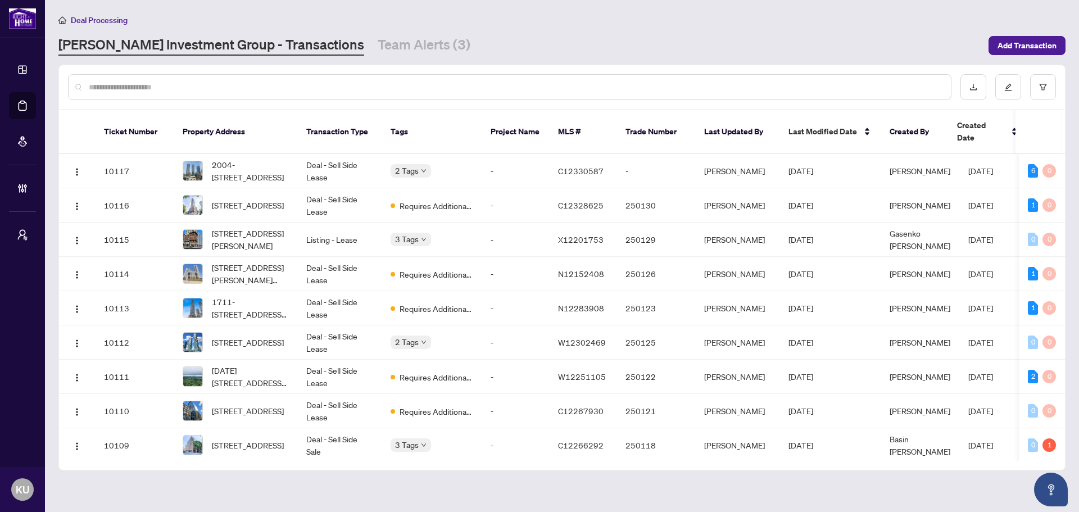 The height and width of the screenshot is (512, 1079). What do you see at coordinates (1033, 171) in the screenshot?
I see `div: 6` at bounding box center [1033, 171].